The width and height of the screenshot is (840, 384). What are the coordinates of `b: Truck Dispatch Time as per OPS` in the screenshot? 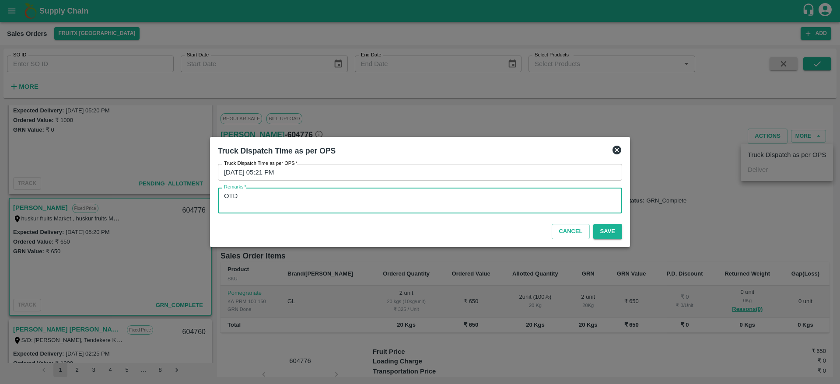 It's located at (277, 151).